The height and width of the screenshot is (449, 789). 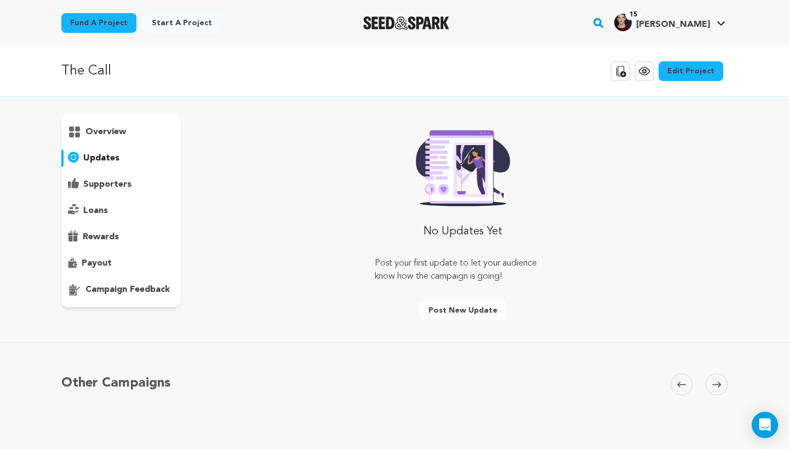 I want to click on div: Kyle D.'s Profile, so click(x=662, y=22).